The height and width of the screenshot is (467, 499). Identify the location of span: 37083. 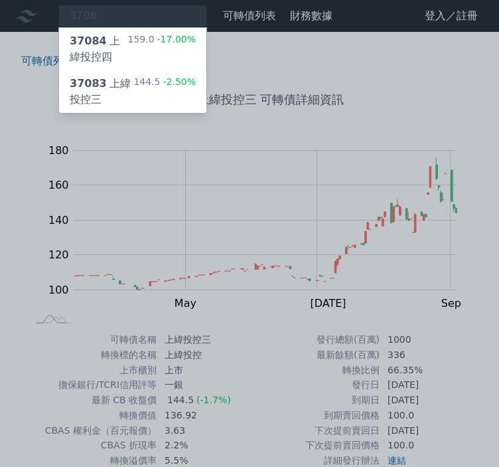
(88, 83).